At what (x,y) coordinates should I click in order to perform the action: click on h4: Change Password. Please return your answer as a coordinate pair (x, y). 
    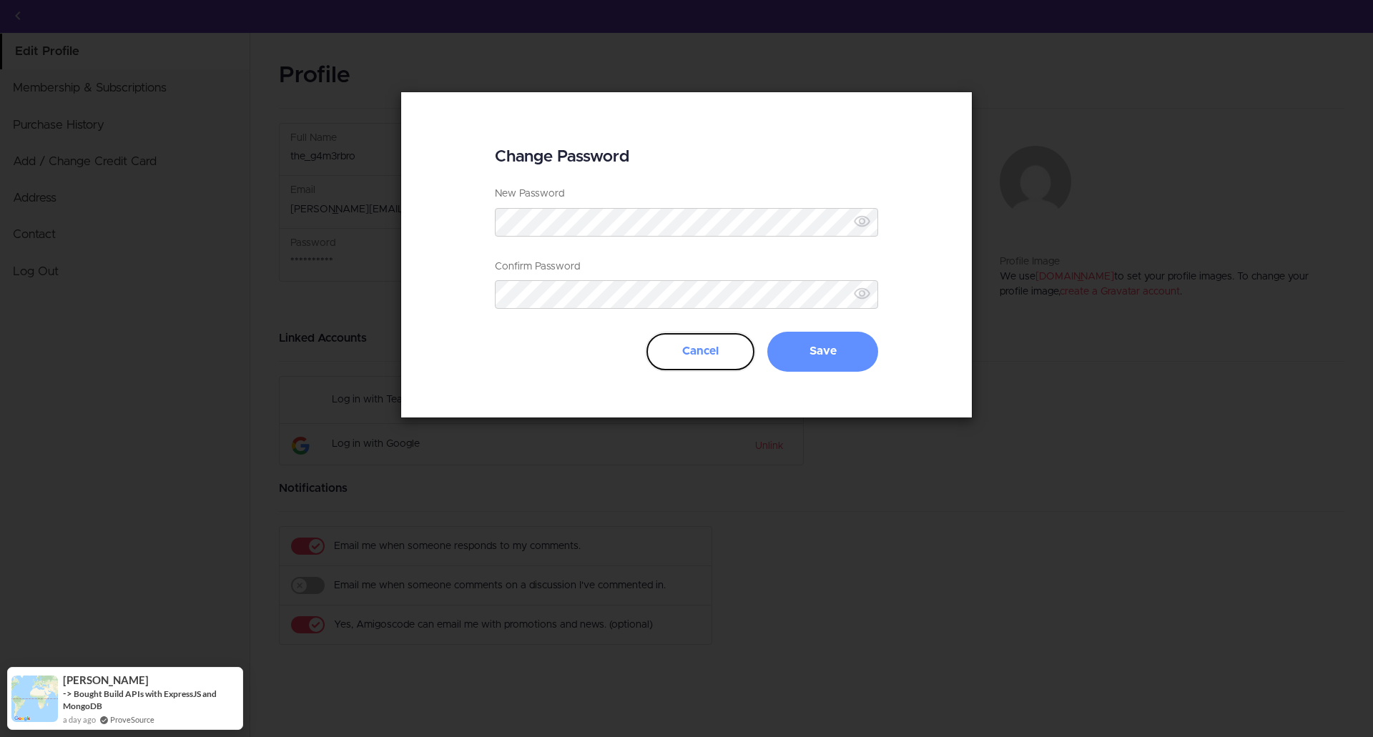
    Looking at the image, I should click on (687, 157).